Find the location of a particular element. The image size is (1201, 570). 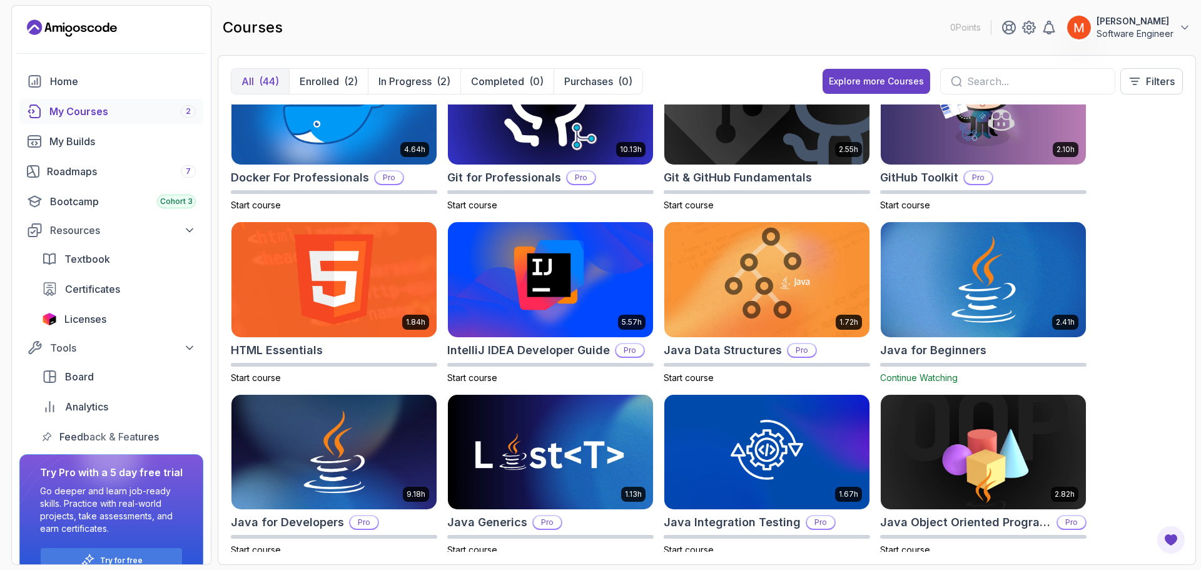

p: 0 Points is located at coordinates (965, 28).